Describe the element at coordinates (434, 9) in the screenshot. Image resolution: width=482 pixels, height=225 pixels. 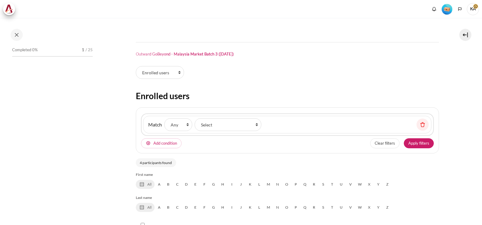
I see `div: Show notification window with no new notifications` at that location.